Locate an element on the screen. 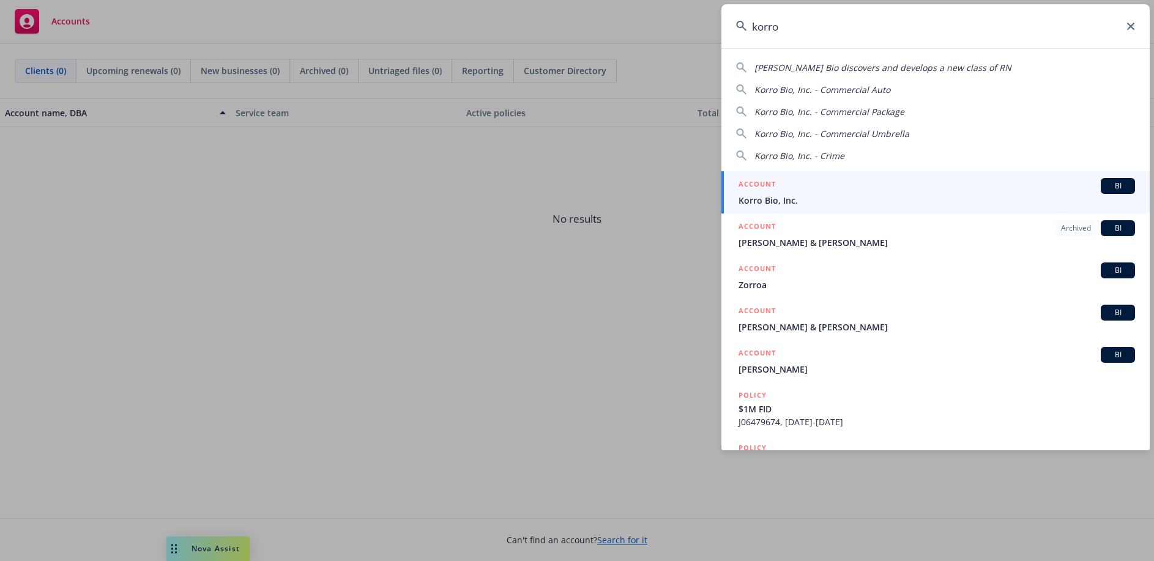 This screenshot has height=561, width=1154. span: Korro Bio, Inc. - Commercial Umbrella is located at coordinates (832, 133).